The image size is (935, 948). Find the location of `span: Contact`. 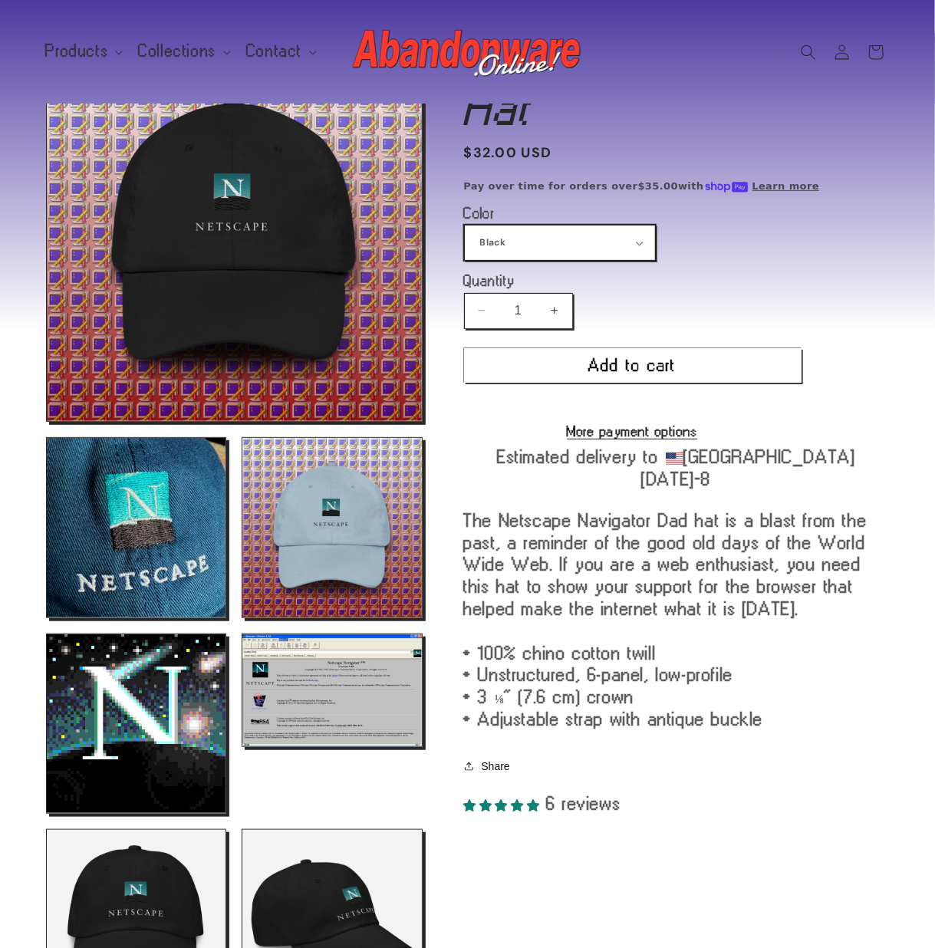

span: Contact is located at coordinates (274, 51).